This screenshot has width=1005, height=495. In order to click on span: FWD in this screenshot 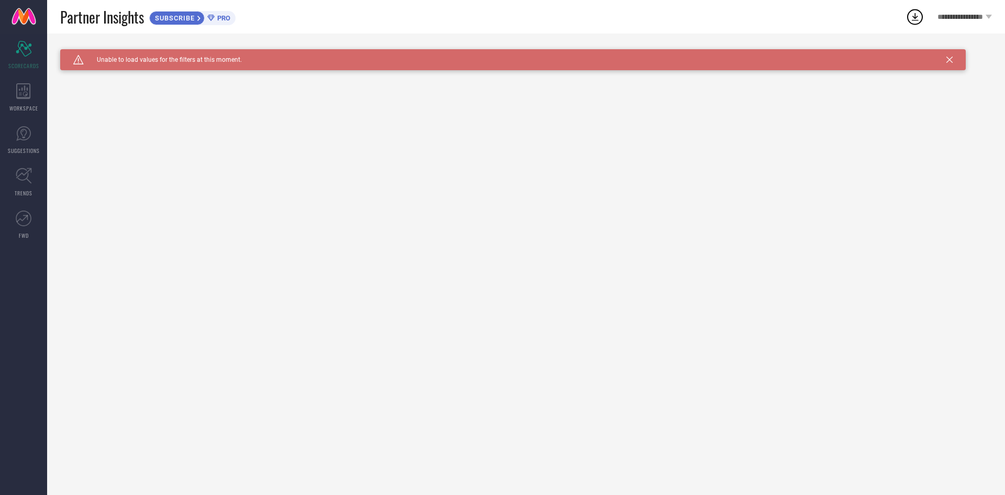, I will do `click(24, 235)`.